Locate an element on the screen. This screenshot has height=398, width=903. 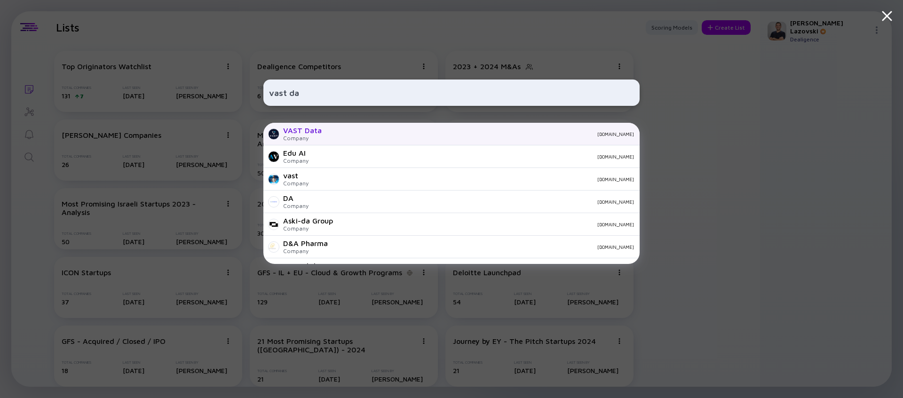
input: Search Company or Investor... is located at coordinates (451, 93).